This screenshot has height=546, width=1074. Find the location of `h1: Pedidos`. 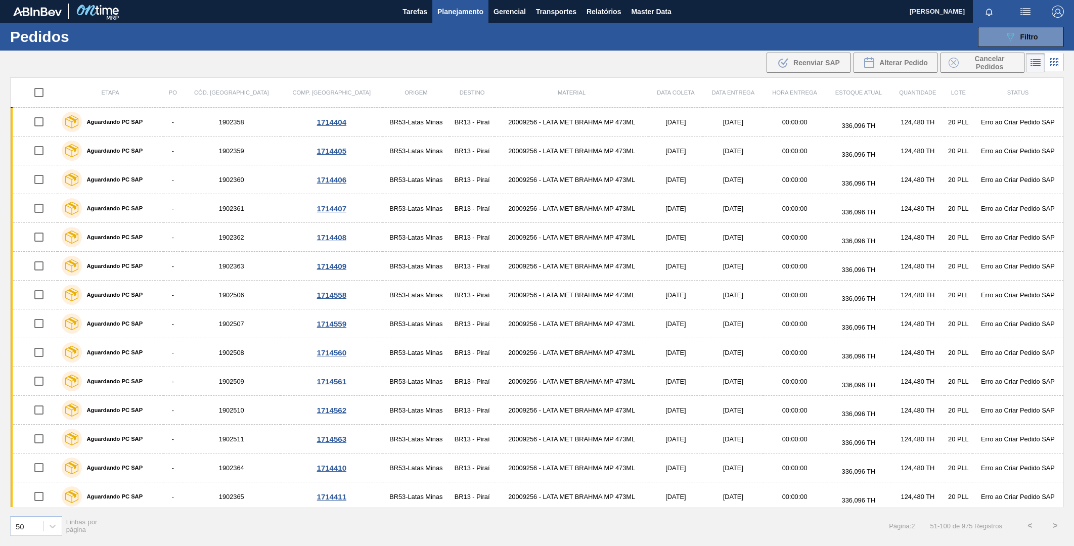

h1: Pedidos is located at coordinates (87, 36).